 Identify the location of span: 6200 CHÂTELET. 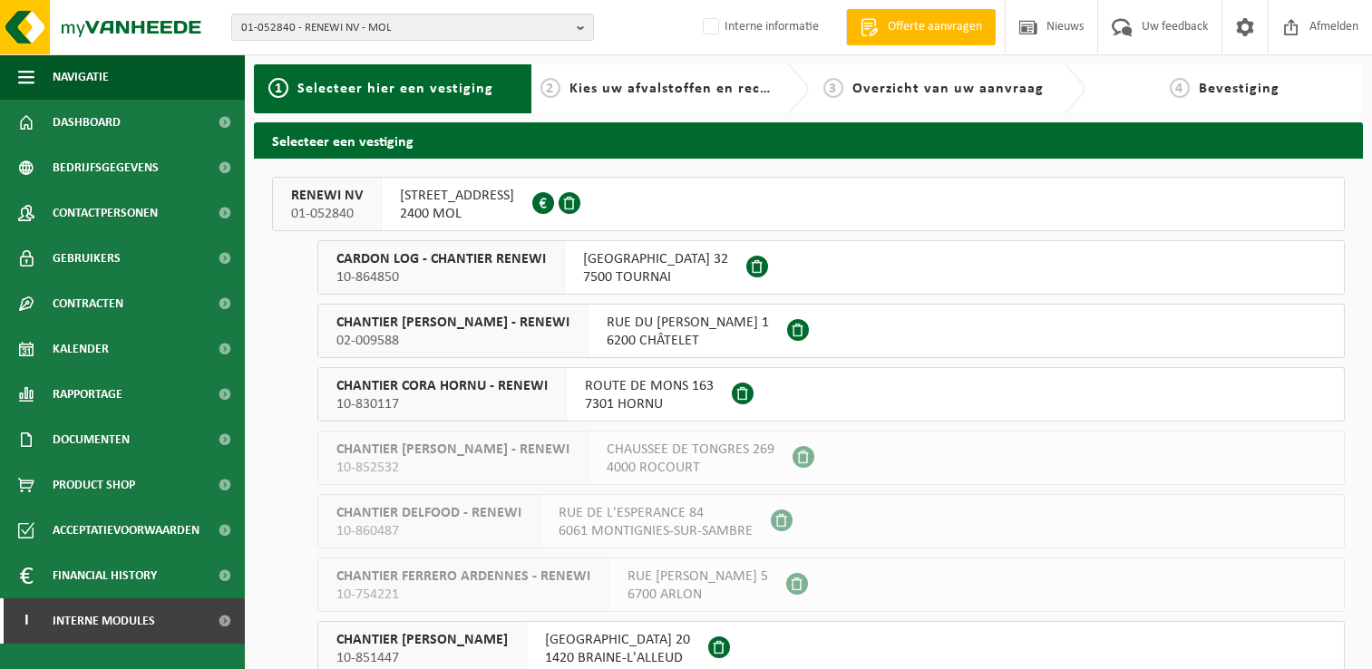
(688, 341).